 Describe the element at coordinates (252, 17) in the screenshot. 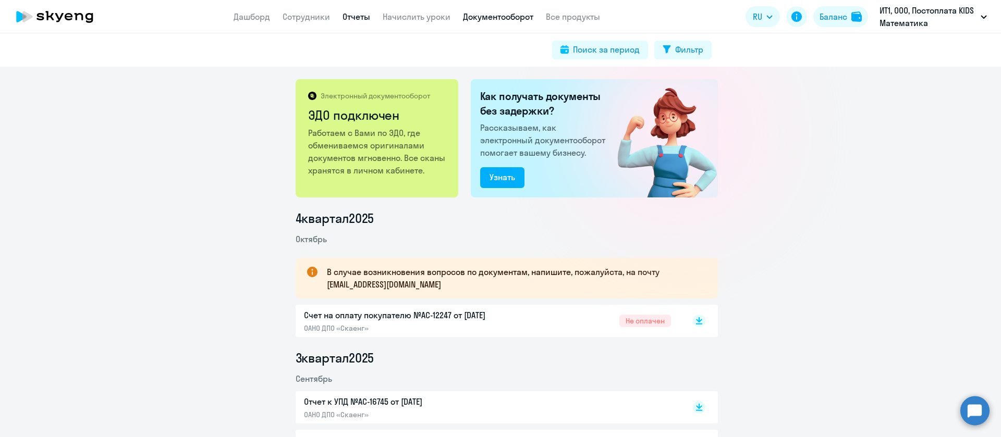

I see `a: Дашборд` at that location.